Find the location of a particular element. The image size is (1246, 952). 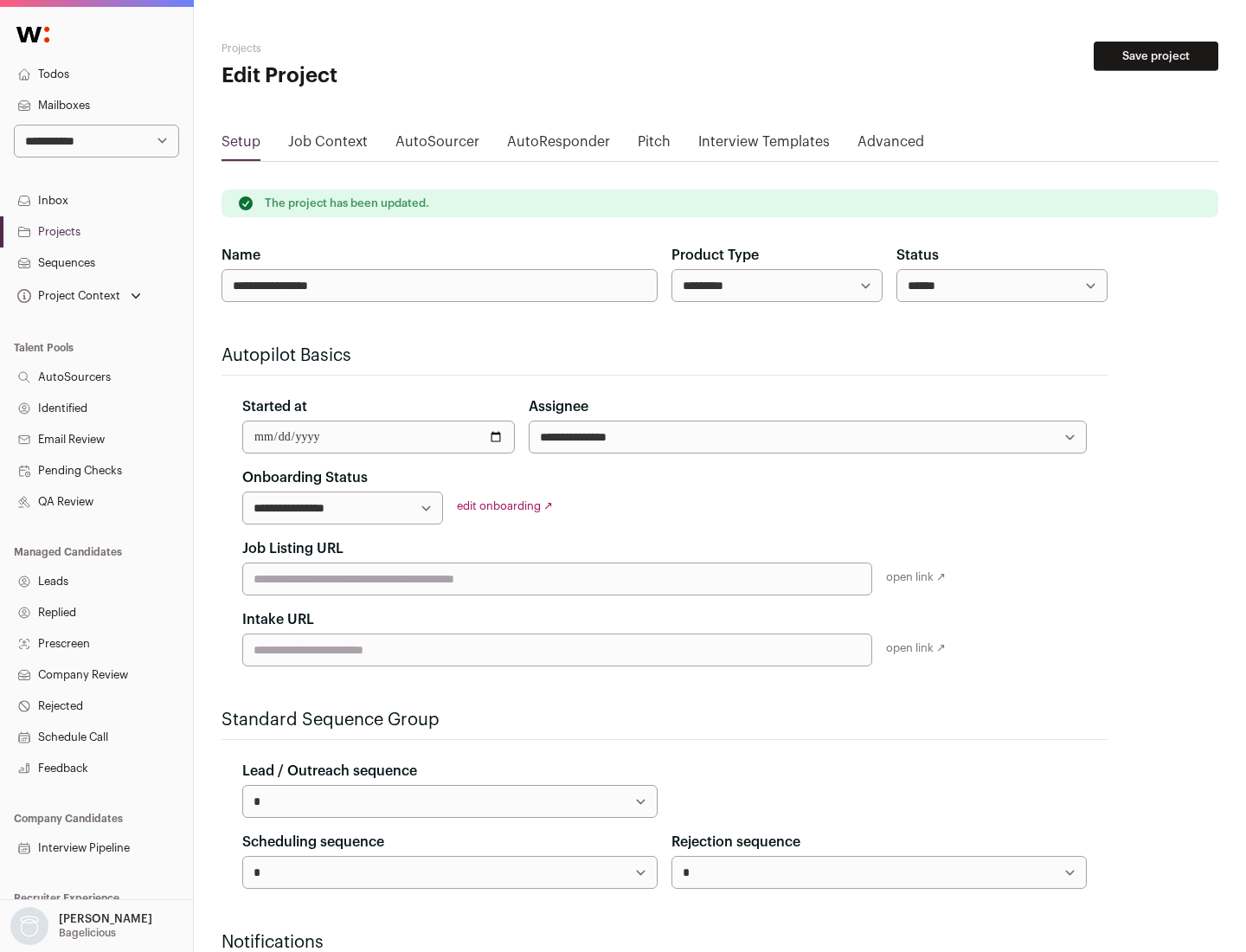

img: Wellfound is located at coordinates (33, 35).